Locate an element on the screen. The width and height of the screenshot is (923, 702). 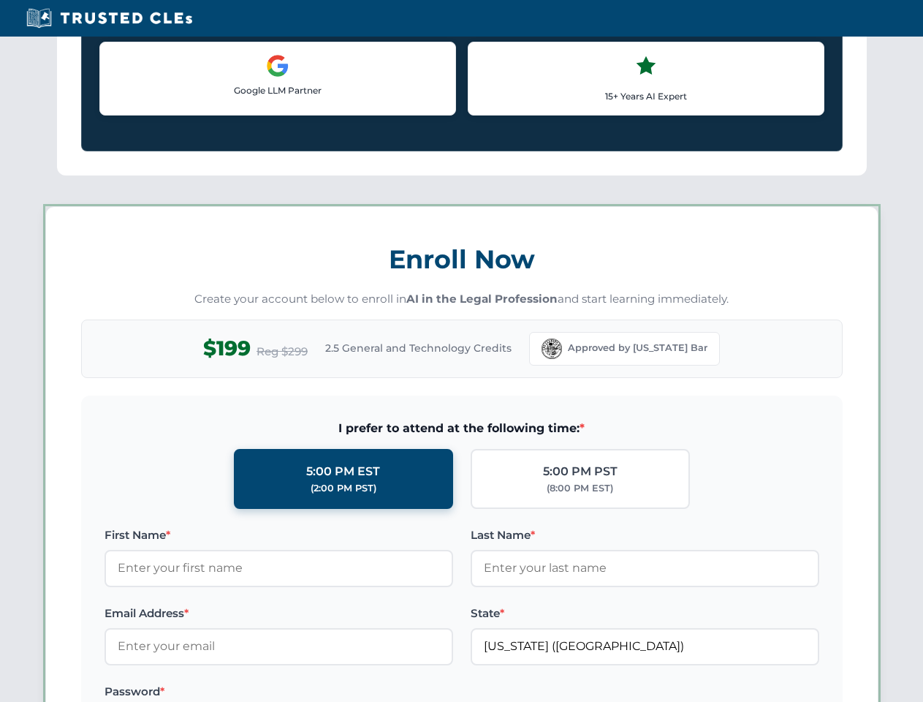
label: Password is located at coordinates (278, 691).